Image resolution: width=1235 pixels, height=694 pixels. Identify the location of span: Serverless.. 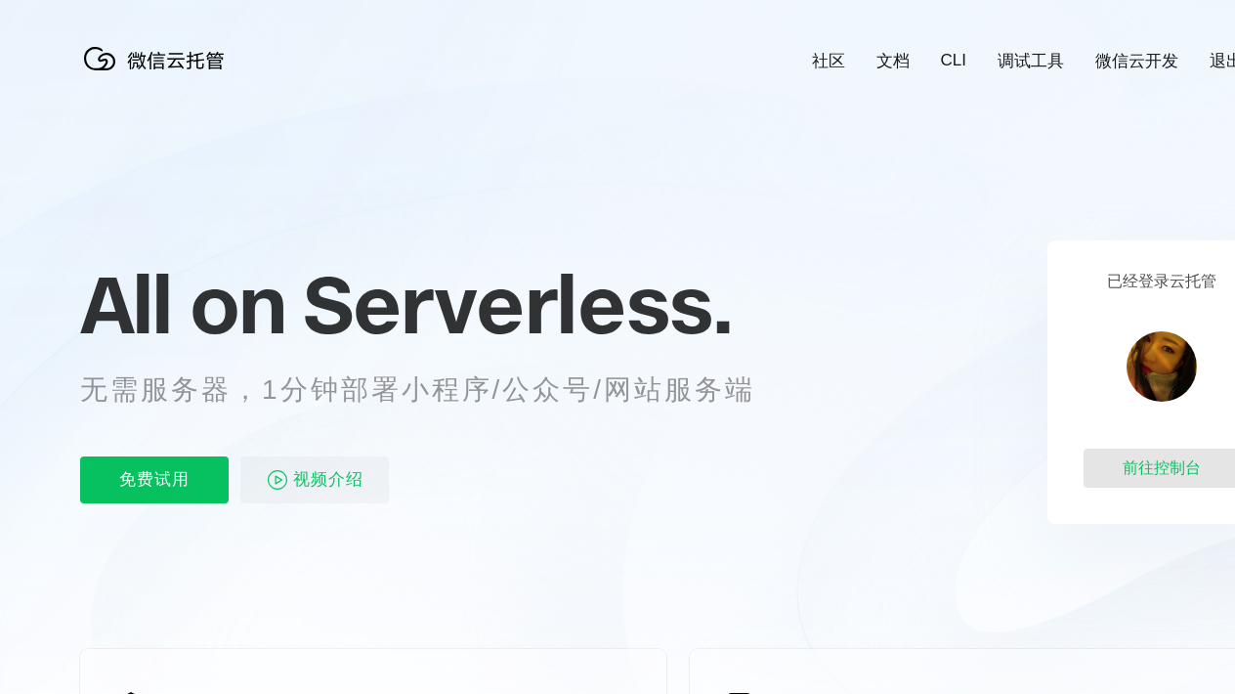
(517, 304).